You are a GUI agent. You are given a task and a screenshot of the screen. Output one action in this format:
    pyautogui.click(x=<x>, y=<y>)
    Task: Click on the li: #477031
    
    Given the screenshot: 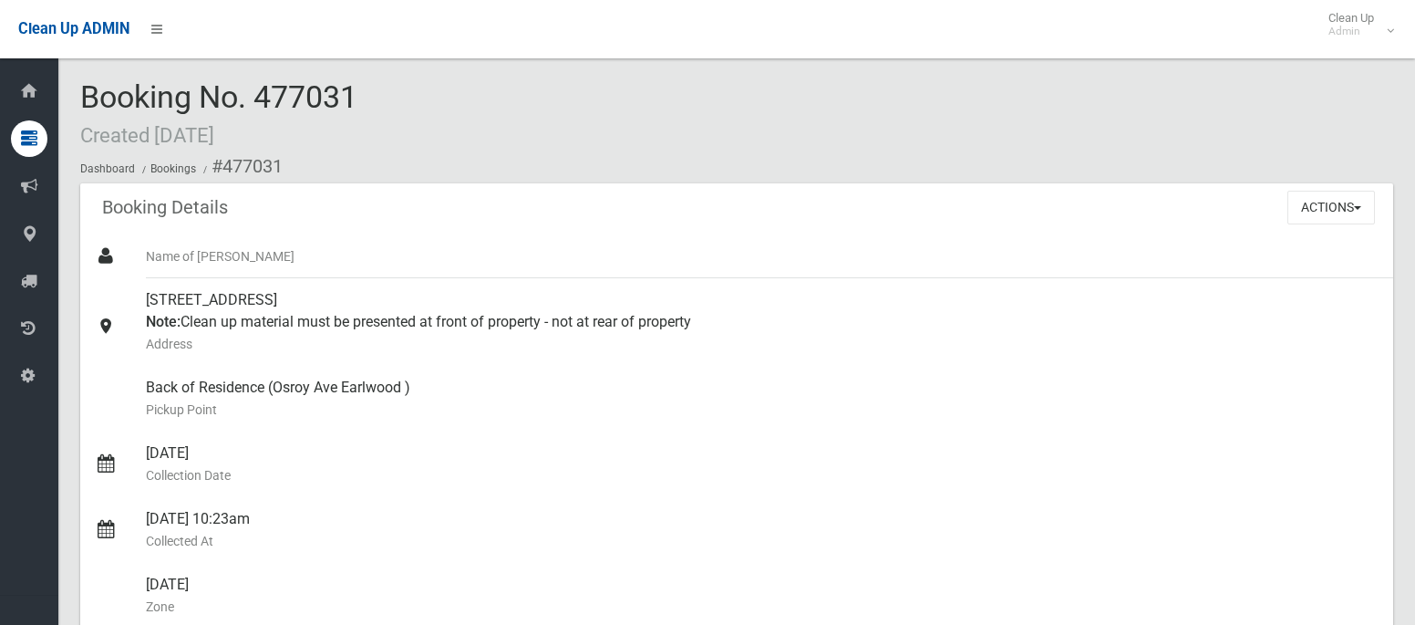 What is the action you would take?
    pyautogui.click(x=241, y=166)
    